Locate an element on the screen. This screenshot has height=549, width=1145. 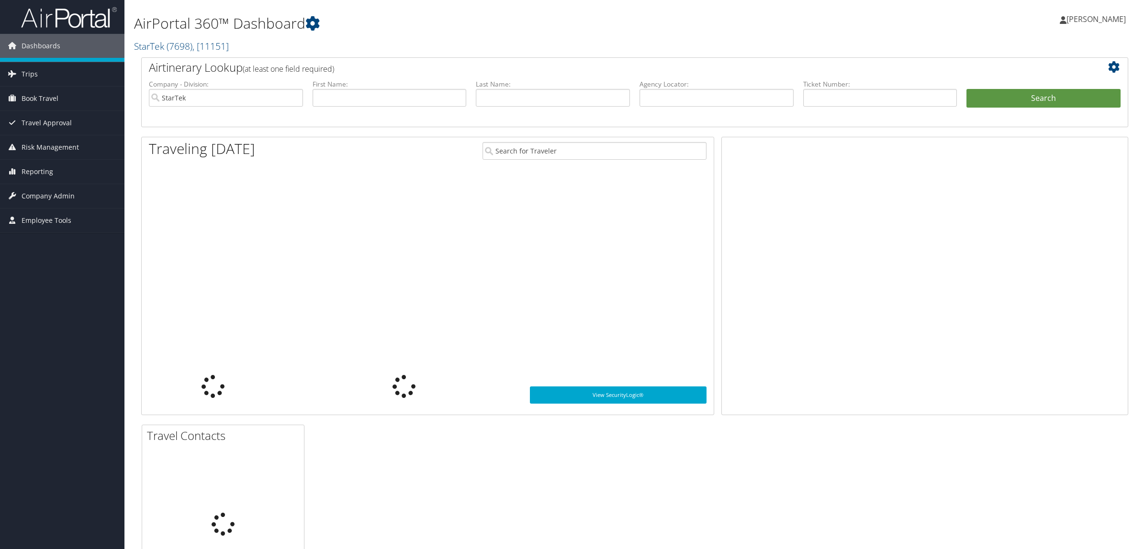
span: Book Travel is located at coordinates (40, 99).